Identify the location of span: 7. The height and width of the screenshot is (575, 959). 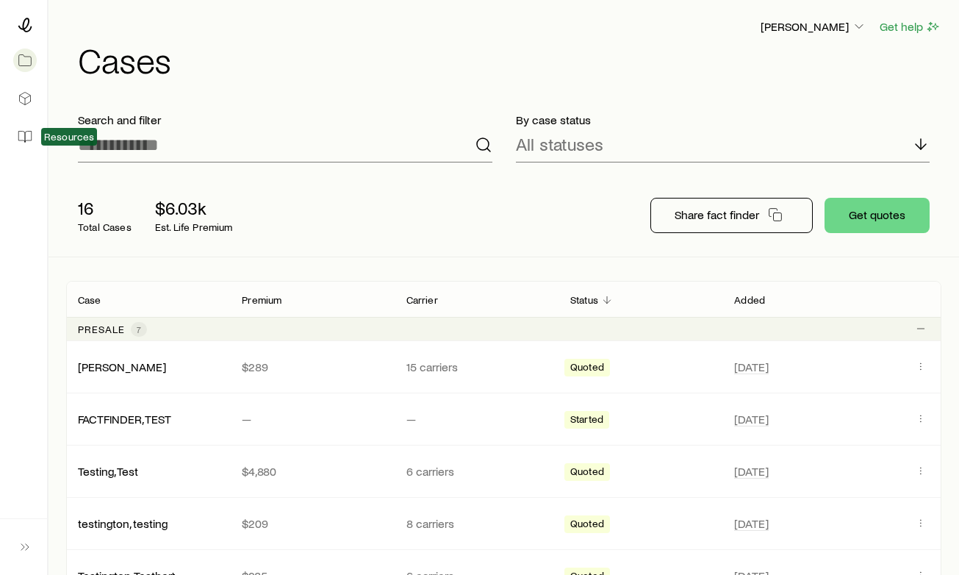
(139, 329).